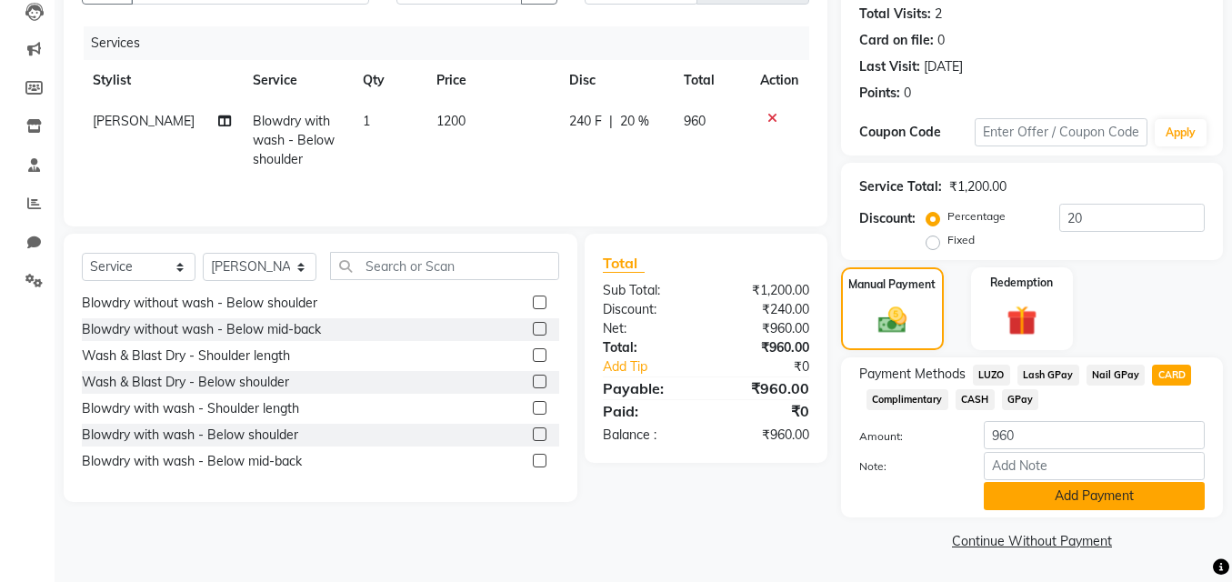 Image resolution: width=1232 pixels, height=582 pixels. What do you see at coordinates (1093, 465) in the screenshot?
I see `input: Add Note` at bounding box center [1093, 465].